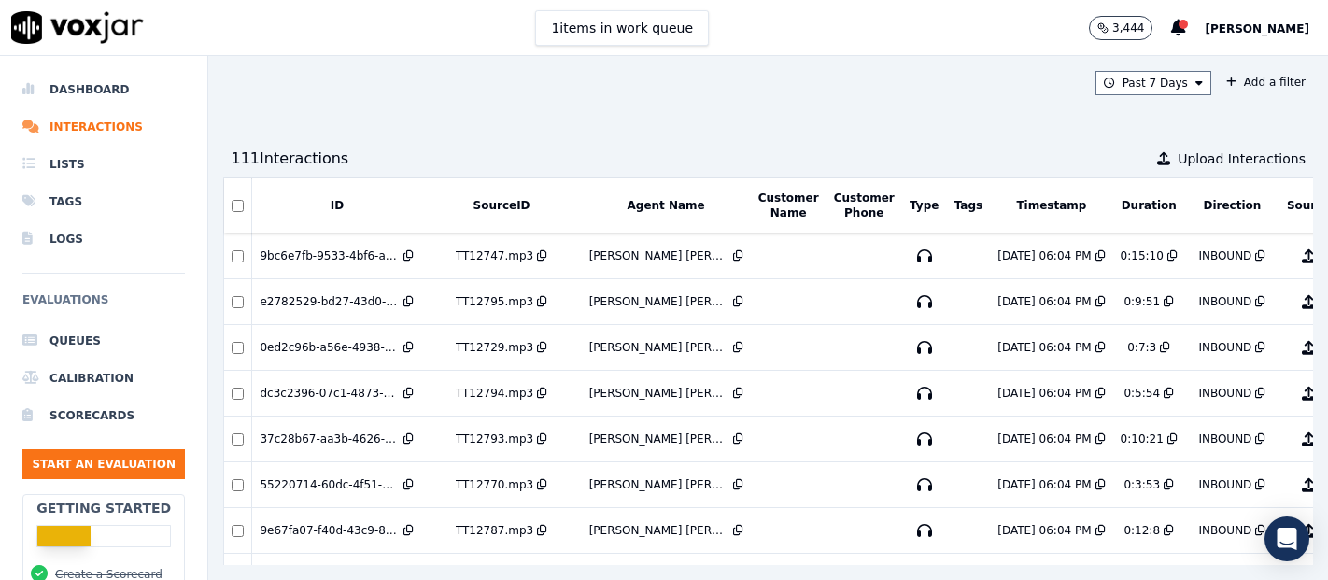  I want to click on button: Duration, so click(1149, 205).